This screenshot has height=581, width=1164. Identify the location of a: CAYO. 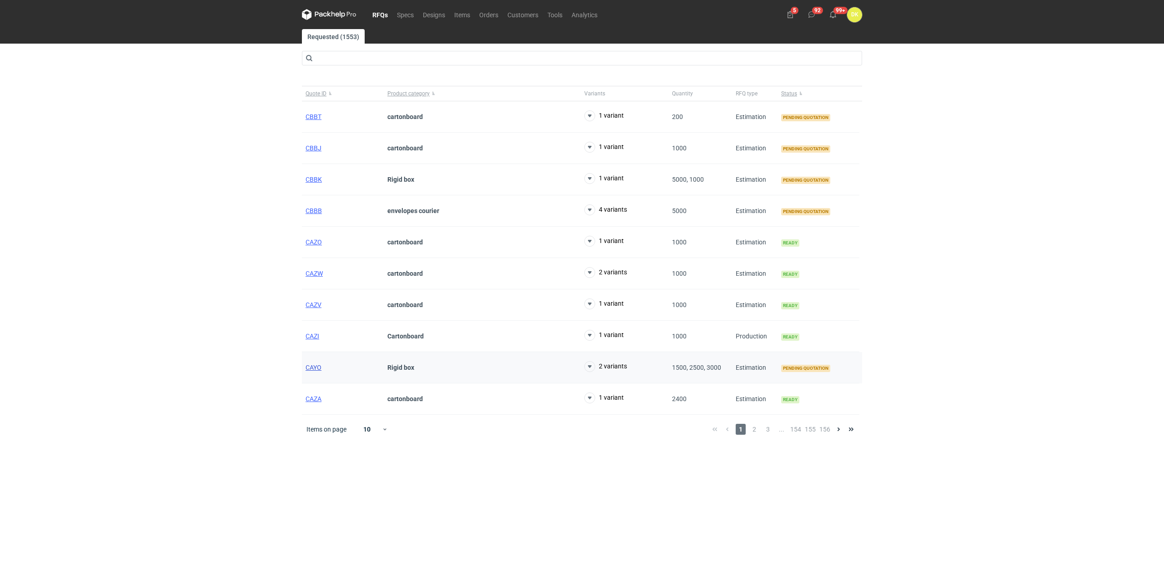
(313, 368).